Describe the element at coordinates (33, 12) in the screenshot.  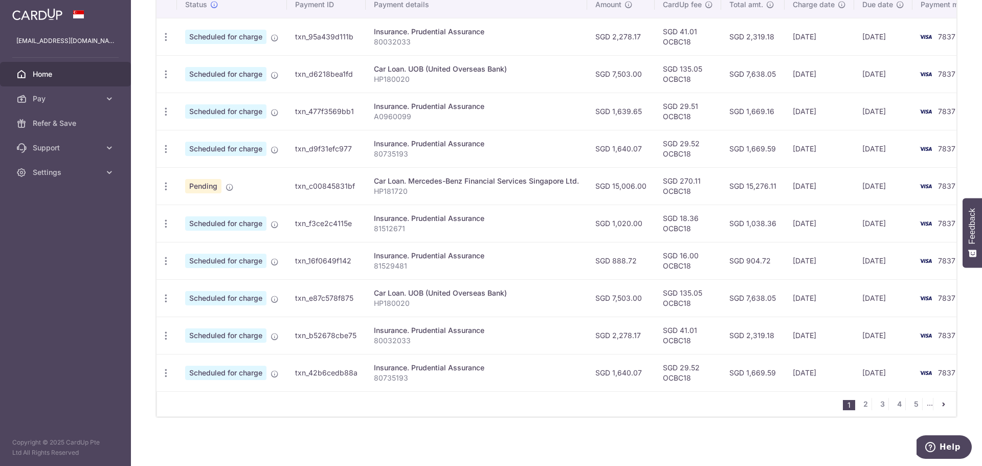
I see `span: Help` at that location.